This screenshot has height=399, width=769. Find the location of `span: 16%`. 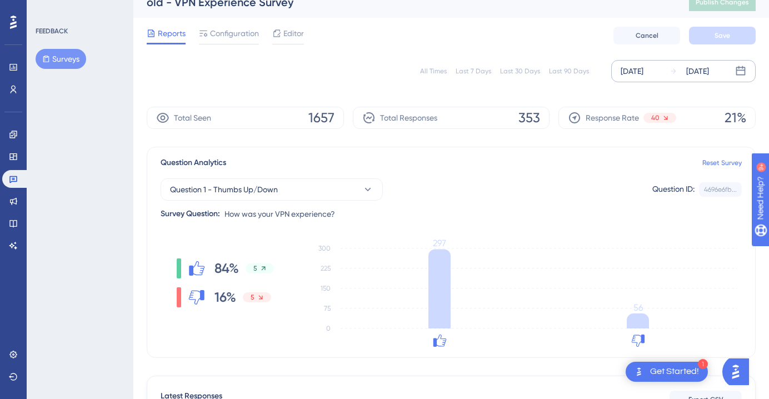

span: 16% is located at coordinates (225, 297).